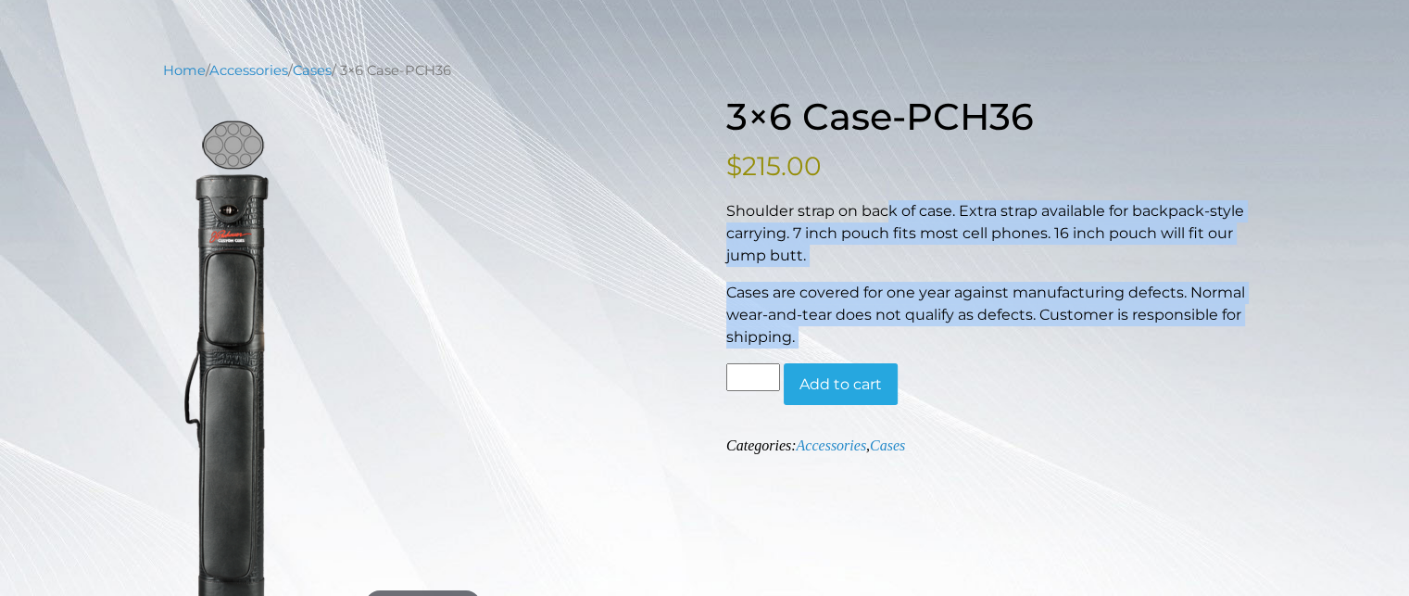 The image size is (1409, 596). What do you see at coordinates (705, 70) in the screenshot?
I see `nav: Breadcrumb` at bounding box center [705, 70].